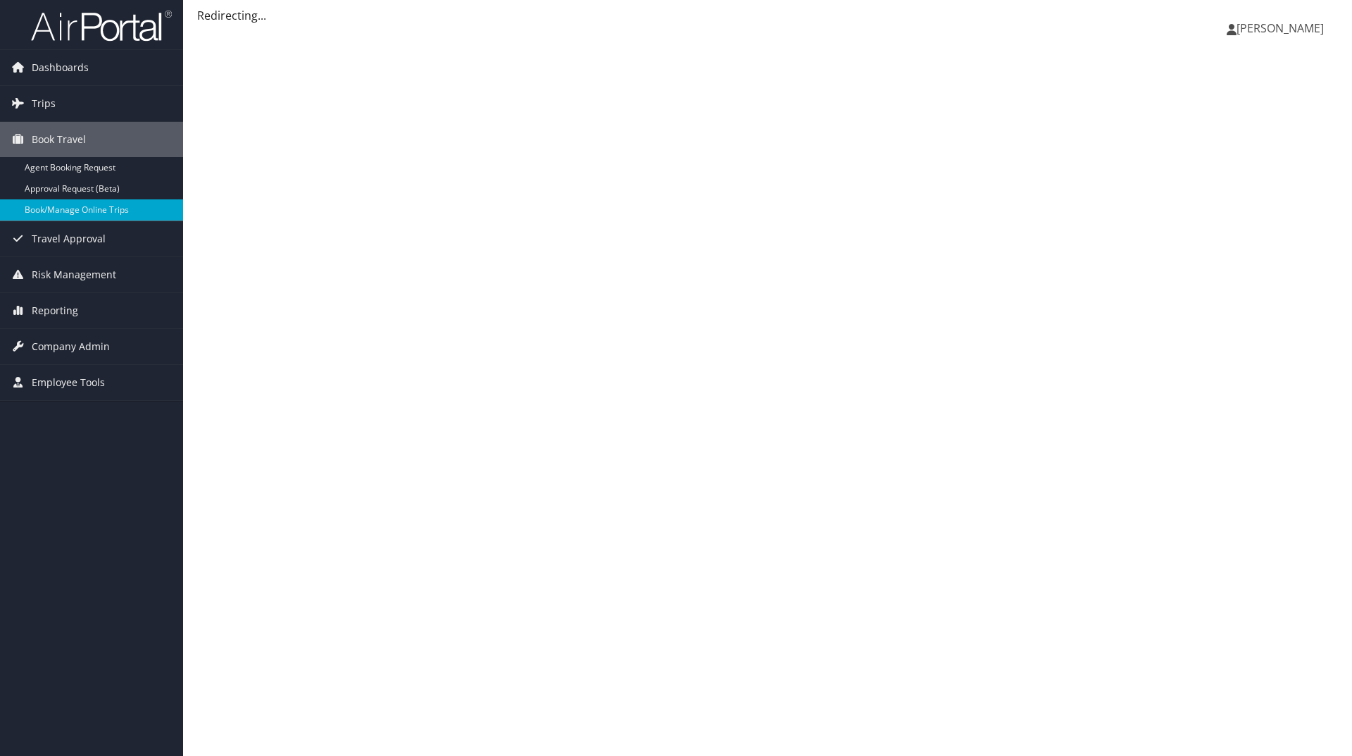 Image resolution: width=1352 pixels, height=756 pixels. I want to click on span: Reporting, so click(55, 311).